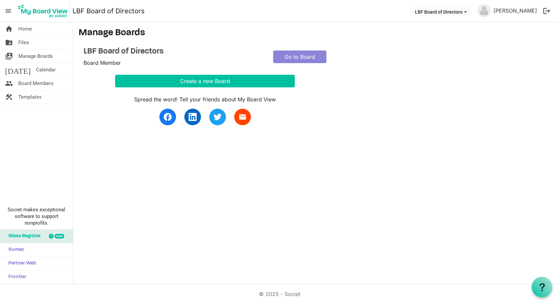 The height and width of the screenshot is (304, 559). What do you see at coordinates (46, 70) in the screenshot?
I see `span: Calendar` at bounding box center [46, 70].